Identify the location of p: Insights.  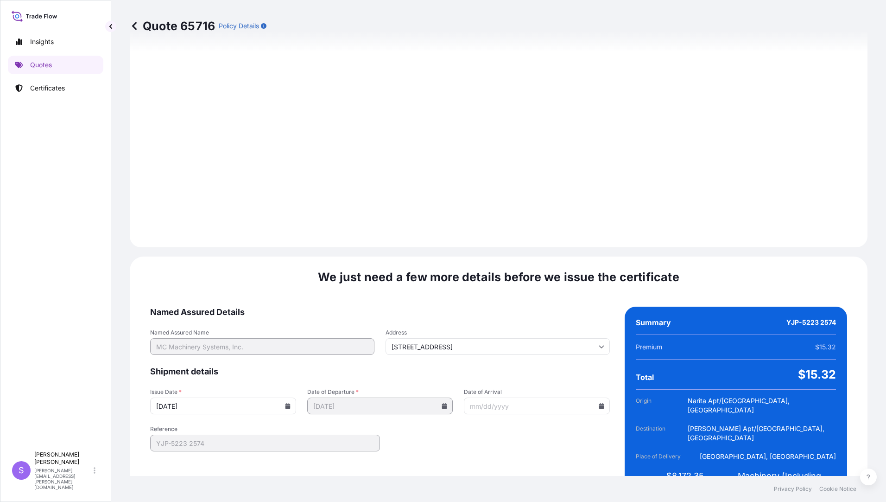
(42, 42).